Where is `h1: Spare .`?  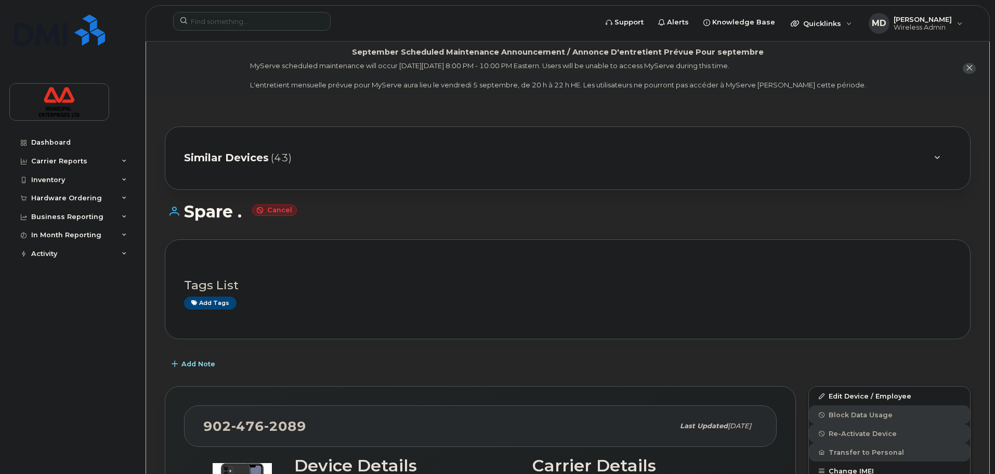 h1: Spare . is located at coordinates (568, 211).